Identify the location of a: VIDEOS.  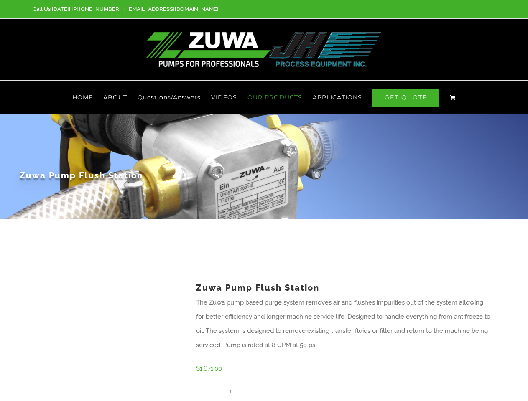
(224, 97).